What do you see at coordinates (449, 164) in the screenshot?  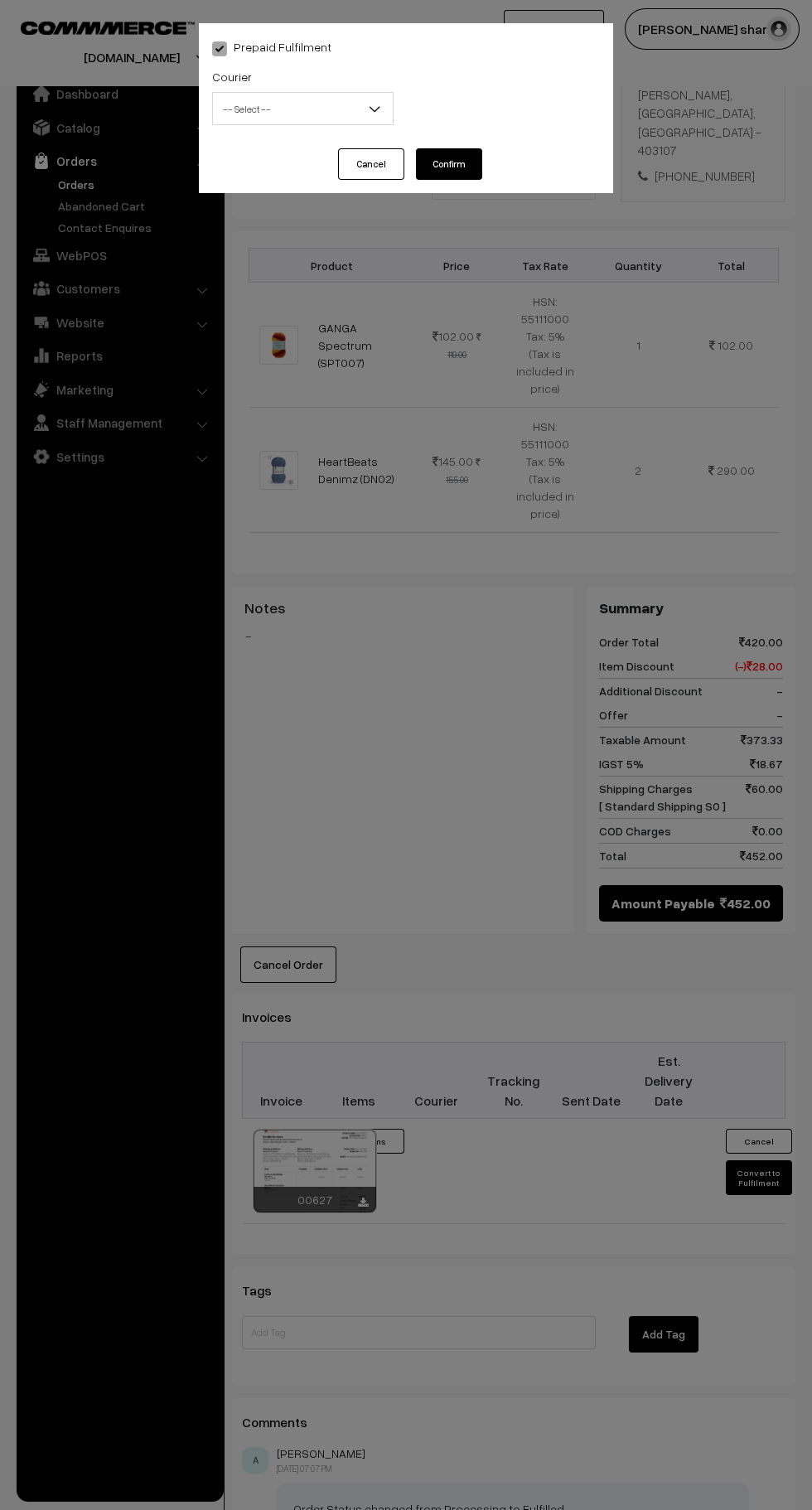 I see `button: Confirm` at bounding box center [449, 164].